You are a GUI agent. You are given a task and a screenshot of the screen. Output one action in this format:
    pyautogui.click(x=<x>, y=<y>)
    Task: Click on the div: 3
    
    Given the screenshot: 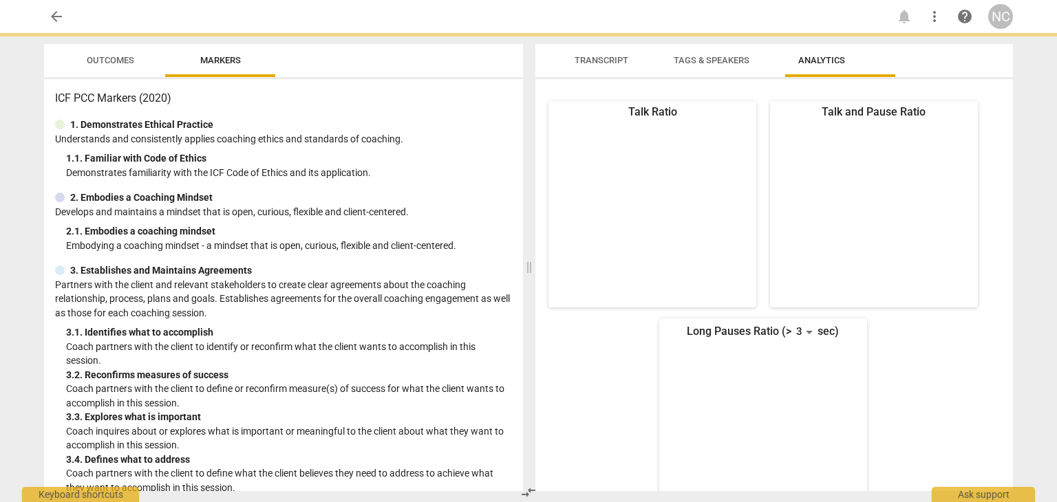 What is the action you would take?
    pyautogui.click(x=804, y=332)
    